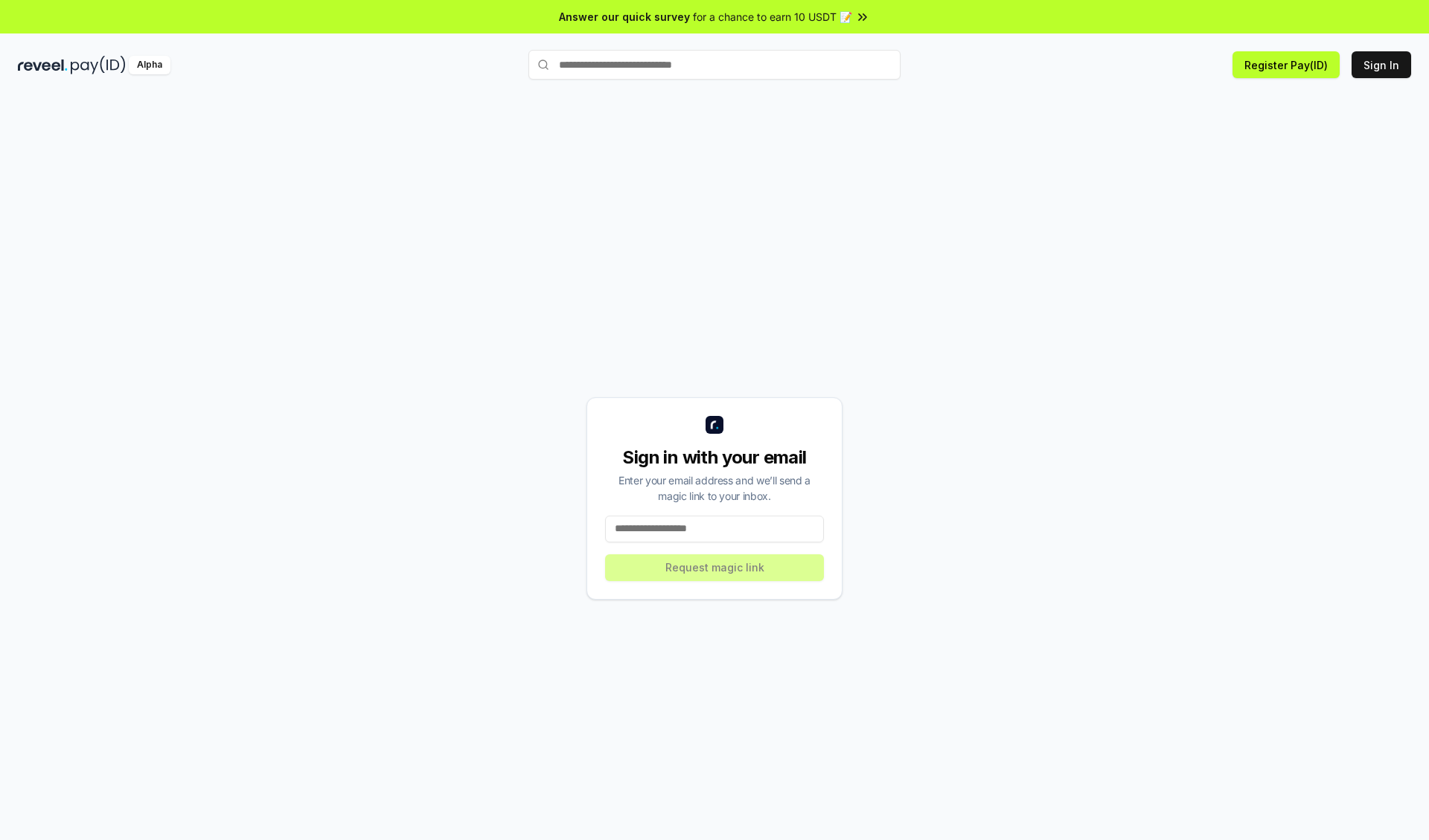 The height and width of the screenshot is (840, 1429). I want to click on div: Alpha, so click(150, 65).